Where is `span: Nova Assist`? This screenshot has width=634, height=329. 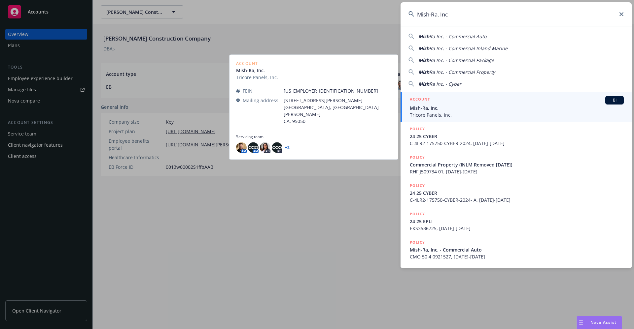
span: Nova Assist is located at coordinates (603, 322).